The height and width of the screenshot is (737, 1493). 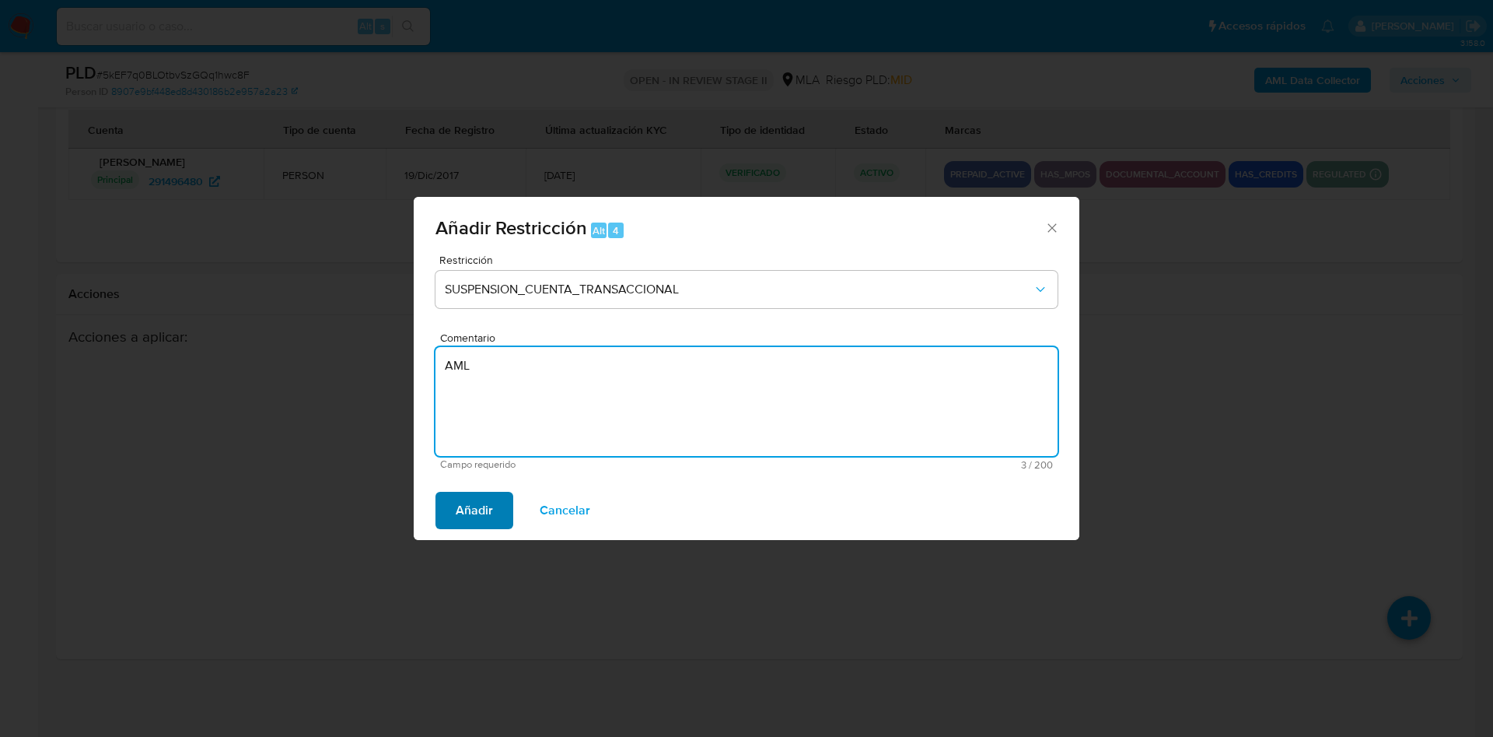 What do you see at coordinates (474, 510) in the screenshot?
I see `span: Añadir` at bounding box center [474, 510].